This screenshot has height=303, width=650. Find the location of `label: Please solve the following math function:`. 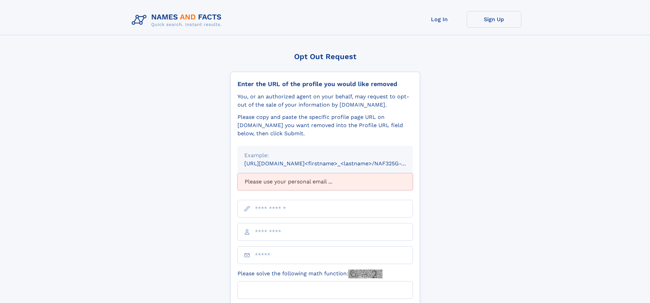

label: Please solve the following math function: is located at coordinates (310, 274).